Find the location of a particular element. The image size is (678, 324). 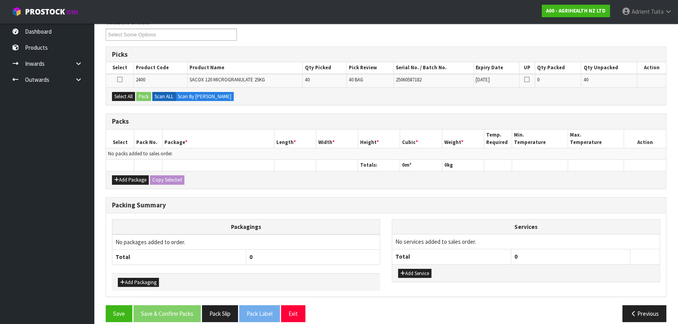

h3: Packing Summary is located at coordinates (386, 205).